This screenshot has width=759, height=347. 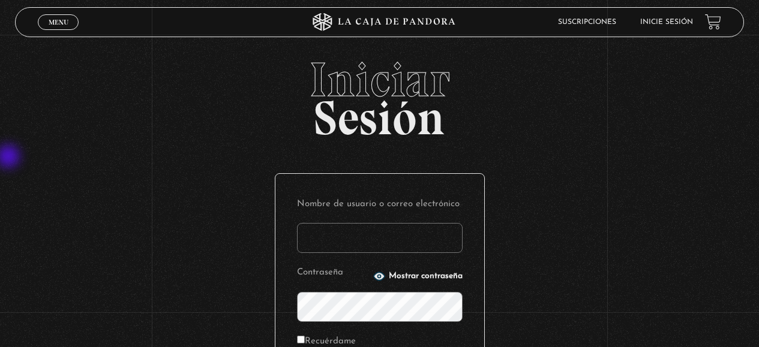 I want to click on h2: Sesión, so click(x=379, y=94).